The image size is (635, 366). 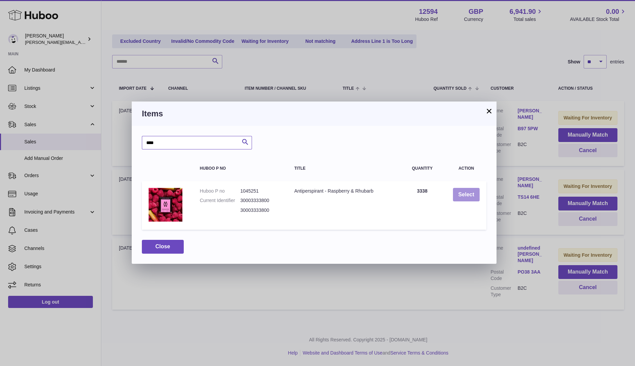 What do you see at coordinates (422, 206) in the screenshot?
I see `td: 3338` at bounding box center [422, 206].